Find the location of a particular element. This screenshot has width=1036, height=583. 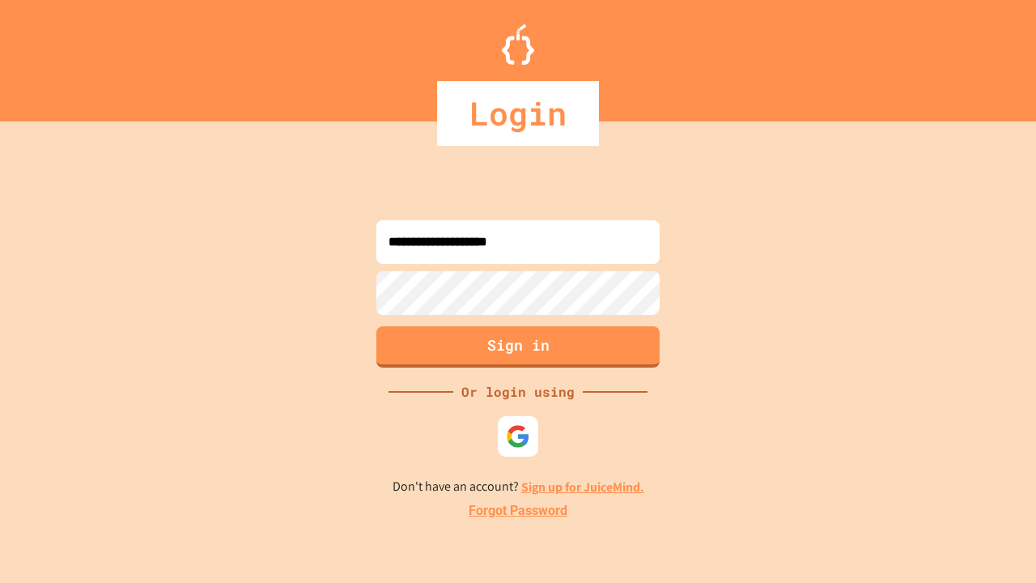

div: Login is located at coordinates (518, 113).